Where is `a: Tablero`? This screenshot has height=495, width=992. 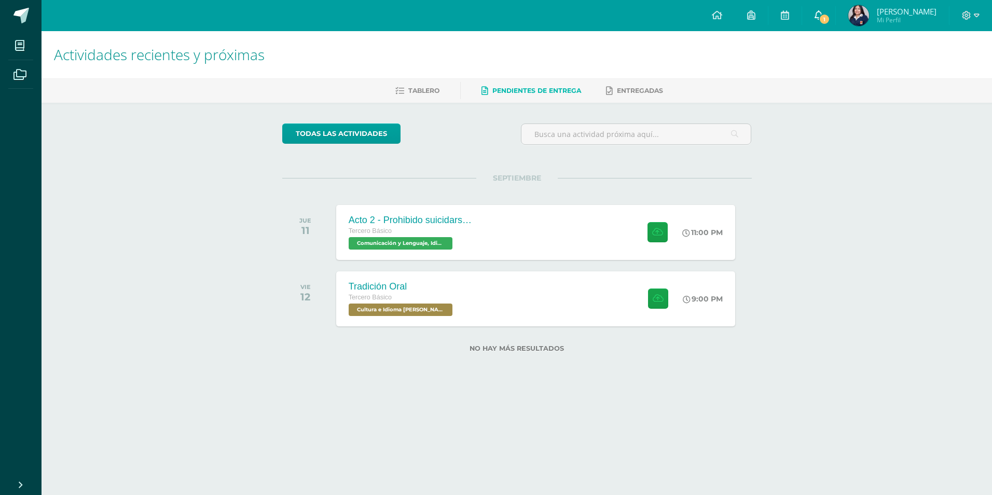 a: Tablero is located at coordinates (417, 91).